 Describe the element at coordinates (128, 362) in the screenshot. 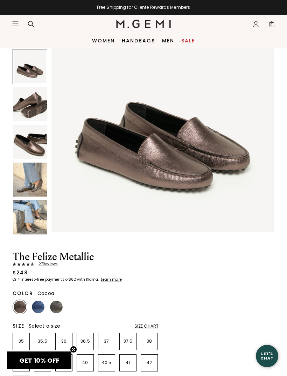

I see `p: 41` at that location.